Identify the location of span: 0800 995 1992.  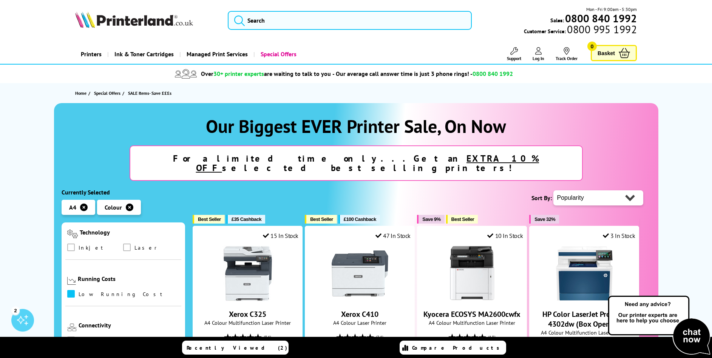
(601, 29).